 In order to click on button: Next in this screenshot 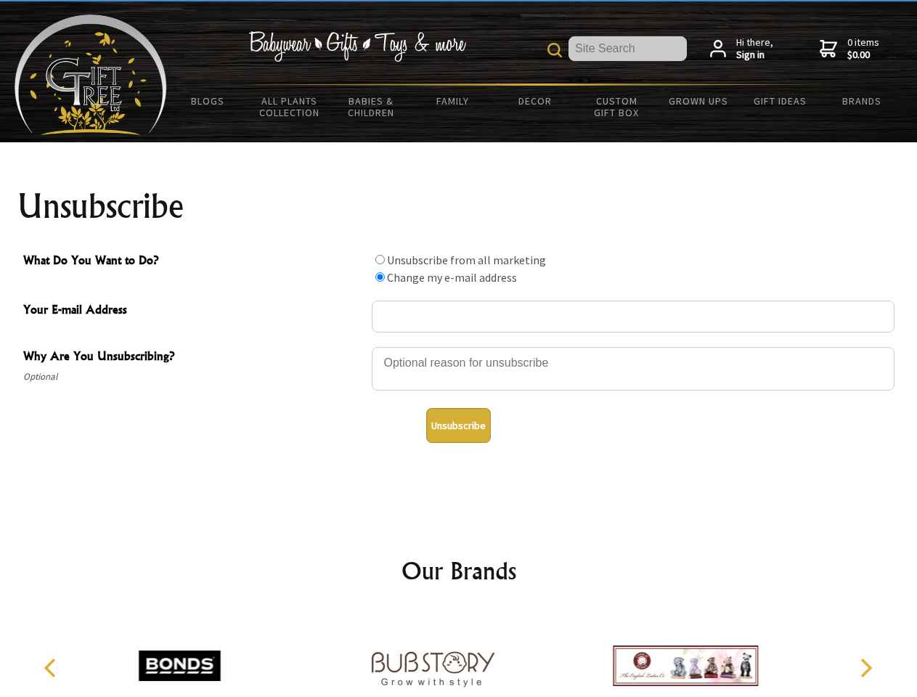, I will do `click(866, 668)`.